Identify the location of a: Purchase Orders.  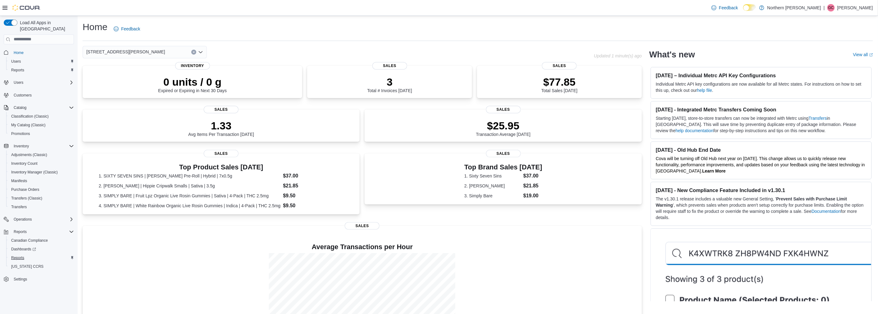
(25, 190).